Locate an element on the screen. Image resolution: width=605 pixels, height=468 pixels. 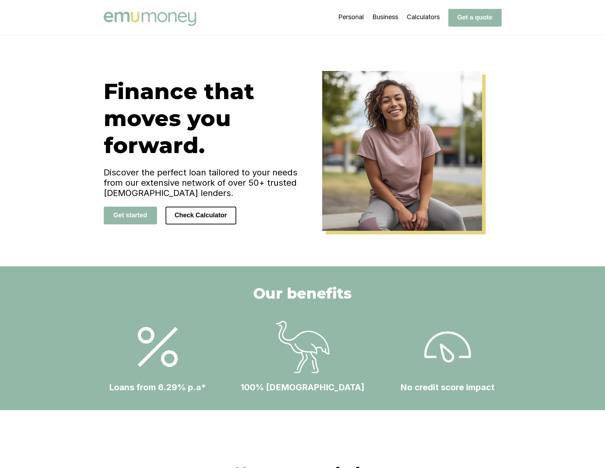
a: Check Calculator is located at coordinates (201, 215).